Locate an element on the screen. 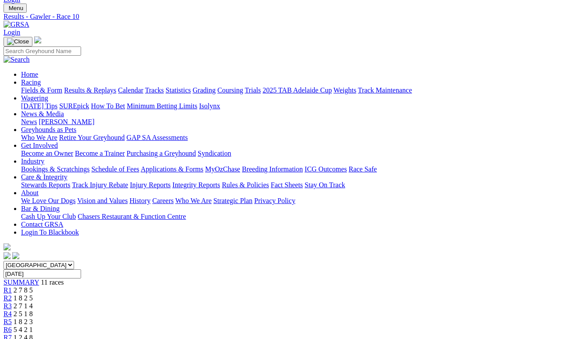 This screenshot has height=339, width=561. a: Minimum Betting Limits is located at coordinates (162, 106).